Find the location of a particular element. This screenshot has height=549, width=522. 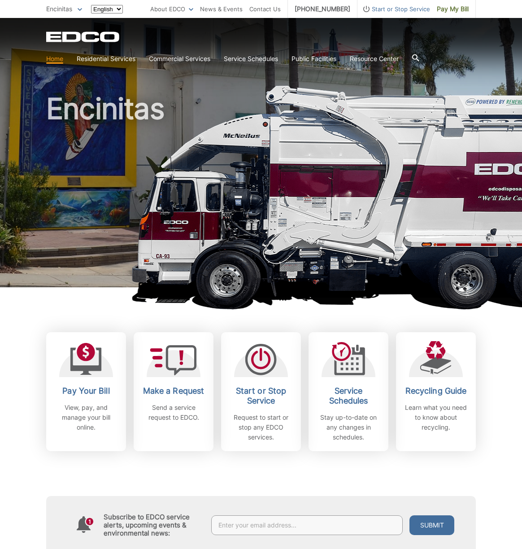

a: Make a Request Send a service request to EDCO. is located at coordinates (174, 391).